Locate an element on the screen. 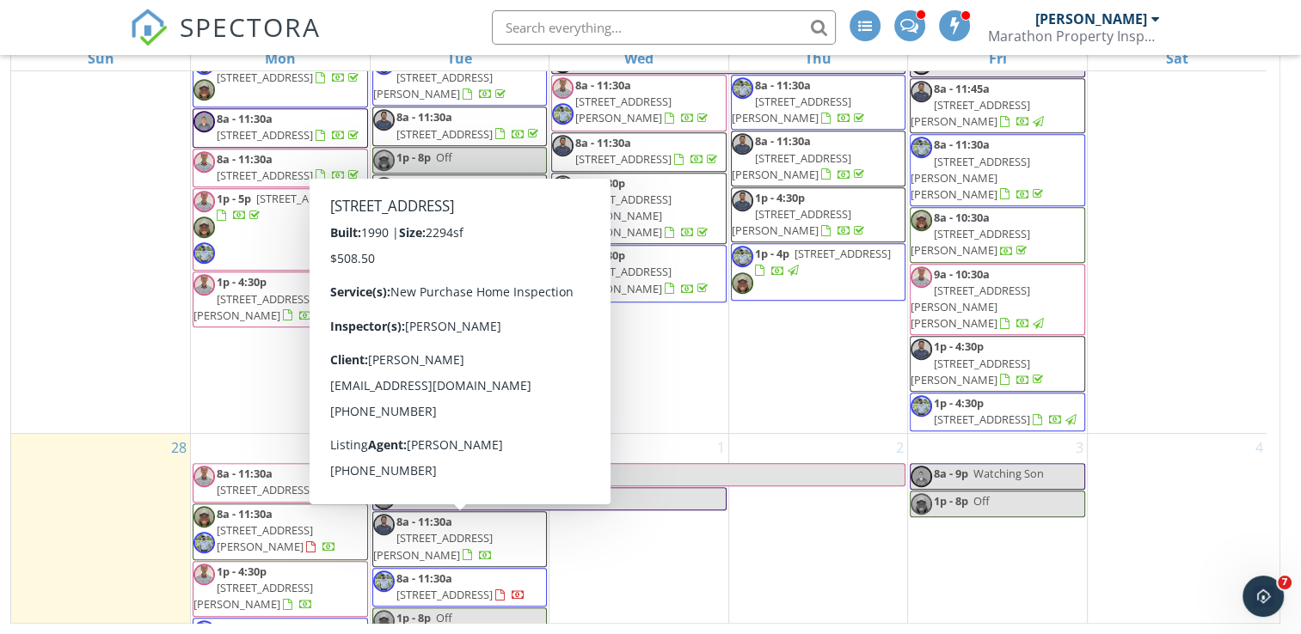 This screenshot has width=1301, height=634. a: Go to September 28, 2025 is located at coordinates (179, 448).